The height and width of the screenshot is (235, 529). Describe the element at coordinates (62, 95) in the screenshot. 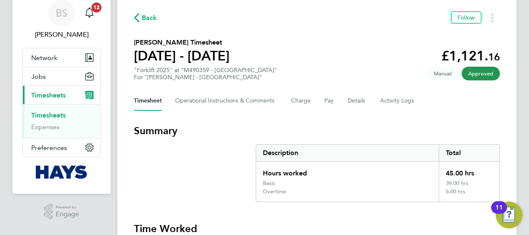

I see `button: Timesheets` at that location.